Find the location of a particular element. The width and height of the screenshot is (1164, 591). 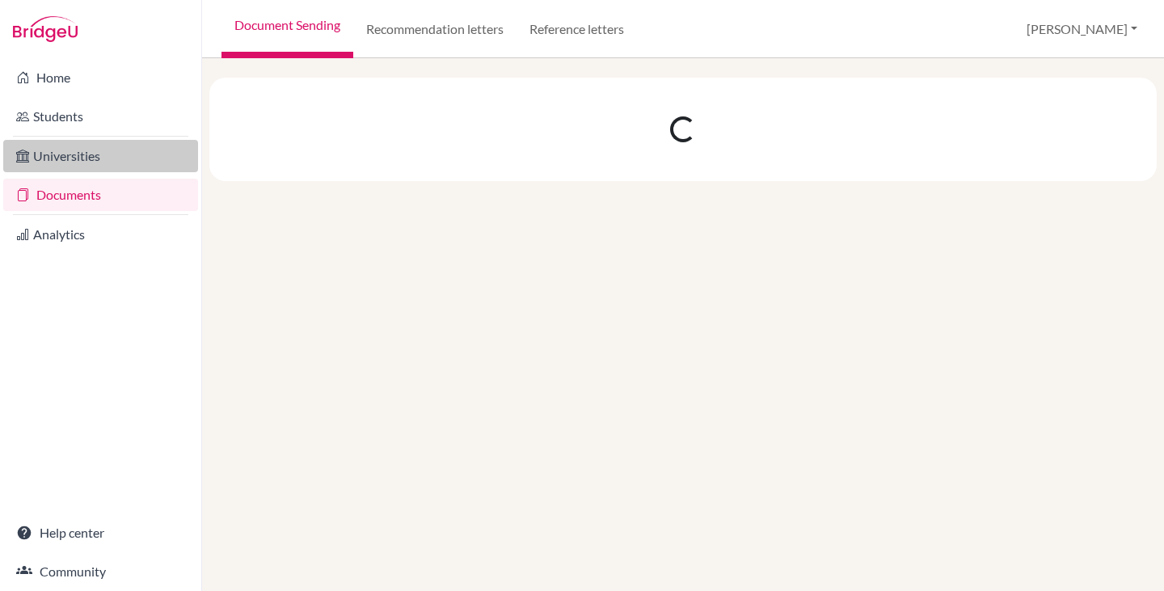

a: Analytics is located at coordinates (100, 234).